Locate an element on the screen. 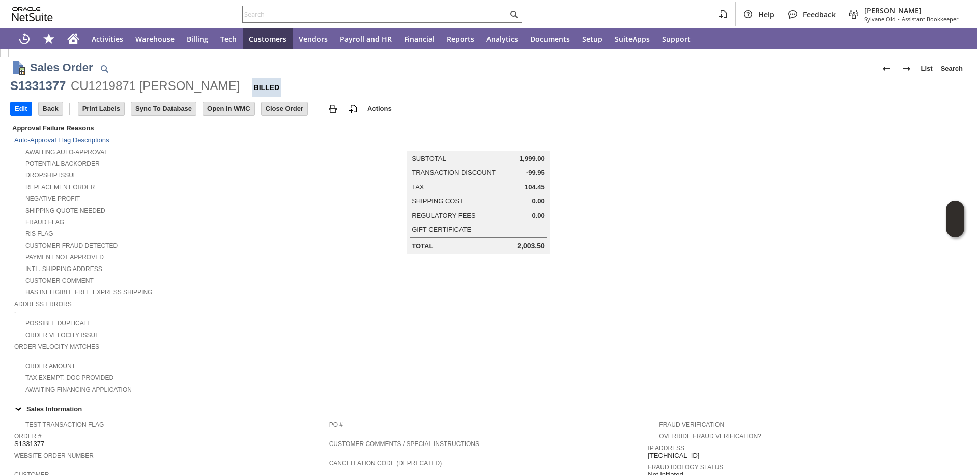 The width and height of the screenshot is (977, 475). span: Payroll and HR is located at coordinates (366, 39).